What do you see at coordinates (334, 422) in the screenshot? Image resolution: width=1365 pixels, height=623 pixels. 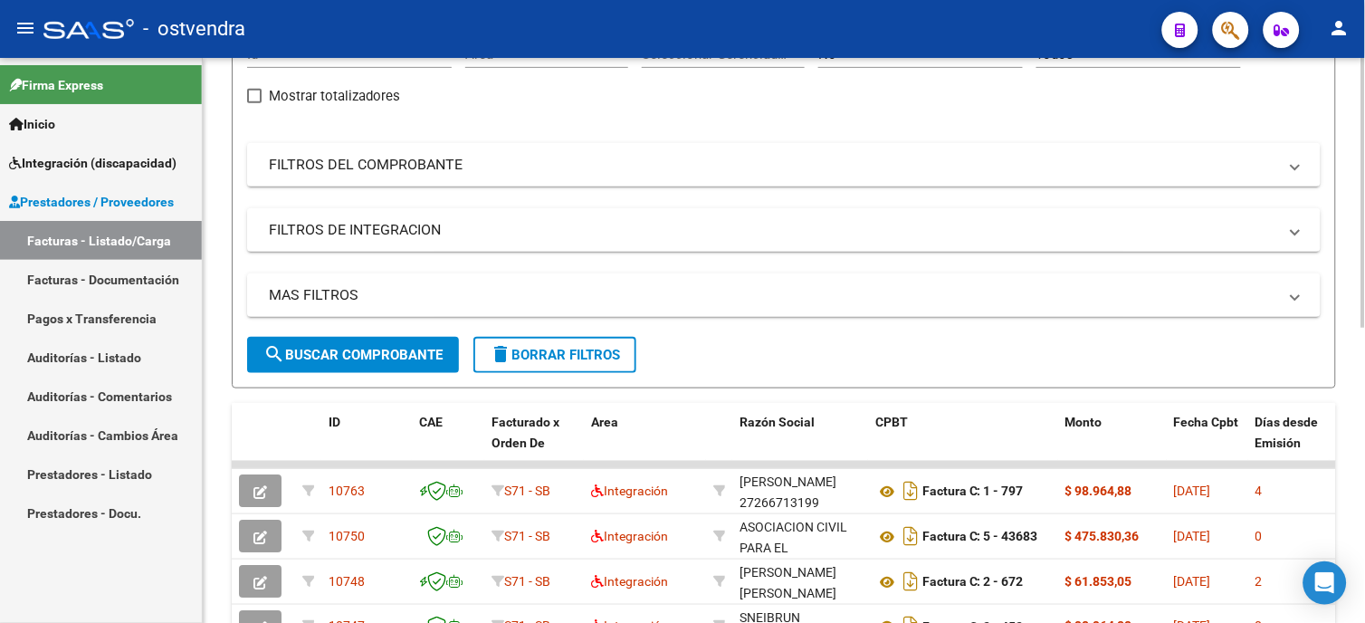 I see `span: ID` at bounding box center [334, 422].